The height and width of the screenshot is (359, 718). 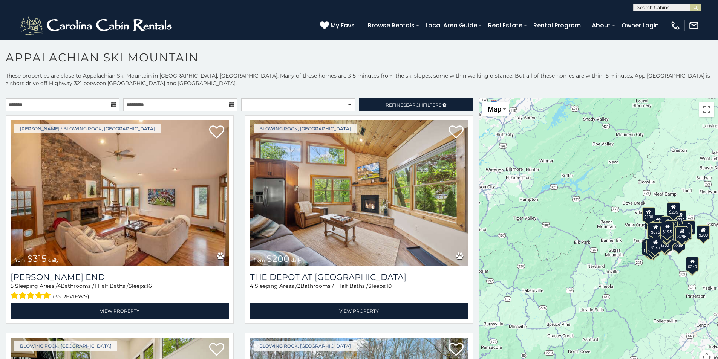 What do you see at coordinates (640, 25) in the screenshot?
I see `a: Owner Login` at bounding box center [640, 25].